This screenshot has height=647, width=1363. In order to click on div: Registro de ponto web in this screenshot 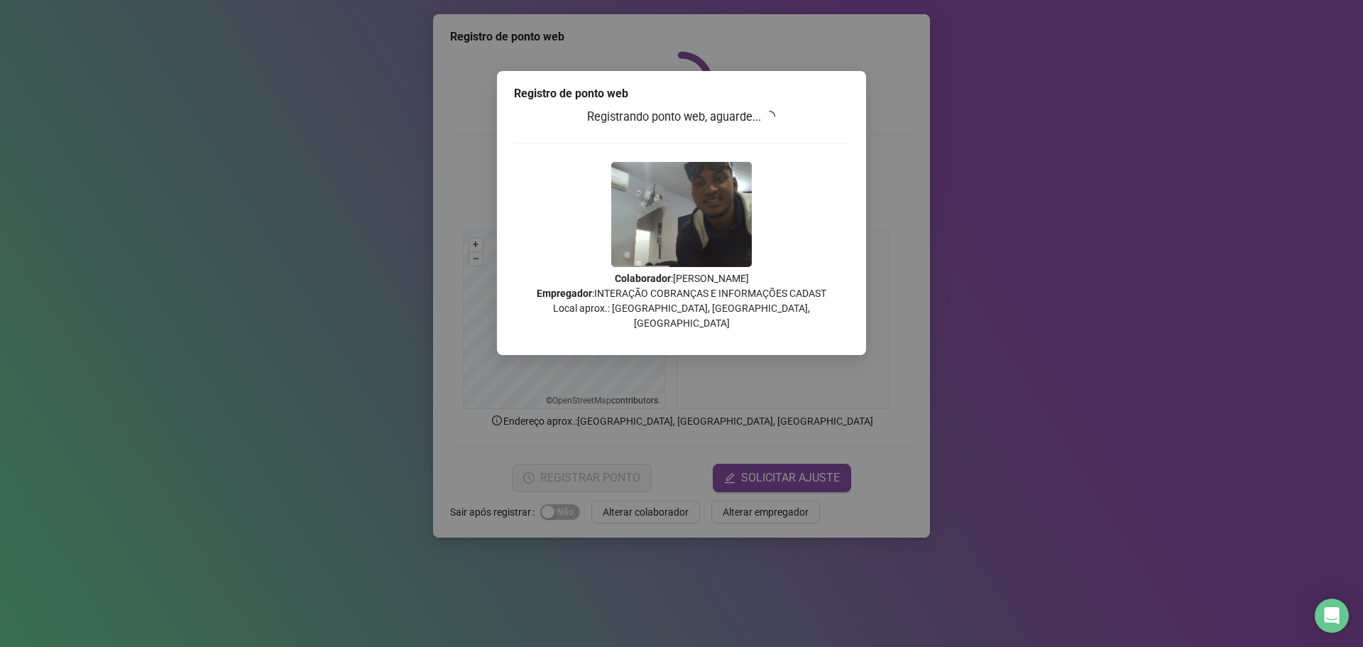, I will do `click(681, 94)`.